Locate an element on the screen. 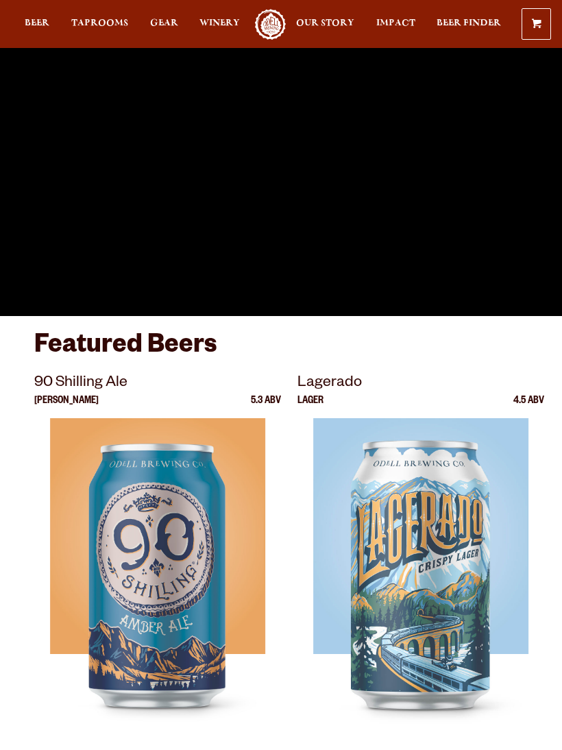 The height and width of the screenshot is (750, 562). a: Our Story is located at coordinates (325, 24).